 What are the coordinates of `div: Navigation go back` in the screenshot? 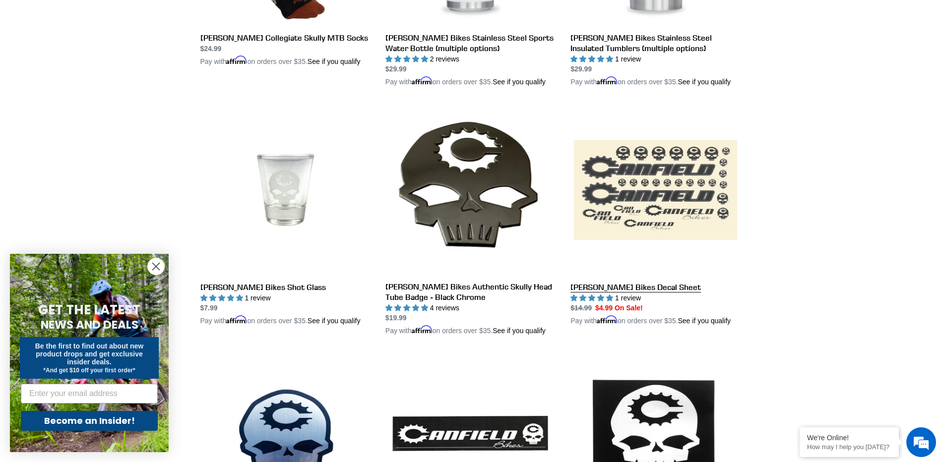 It's located at (18, 62).